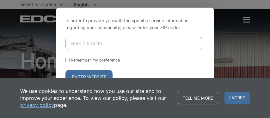 The height and width of the screenshot is (118, 270). I want to click on p: We use cookies to understand how you use our site and to improve your experience. To view our pol..., so click(96, 98).